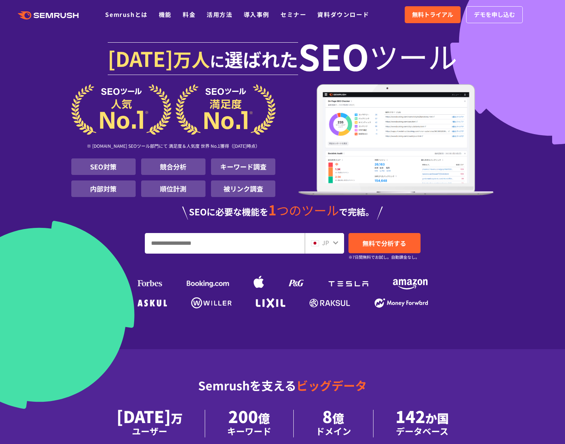  What do you see at coordinates (243, 189) in the screenshot?
I see `li: 被リンク調査` at bounding box center [243, 189].